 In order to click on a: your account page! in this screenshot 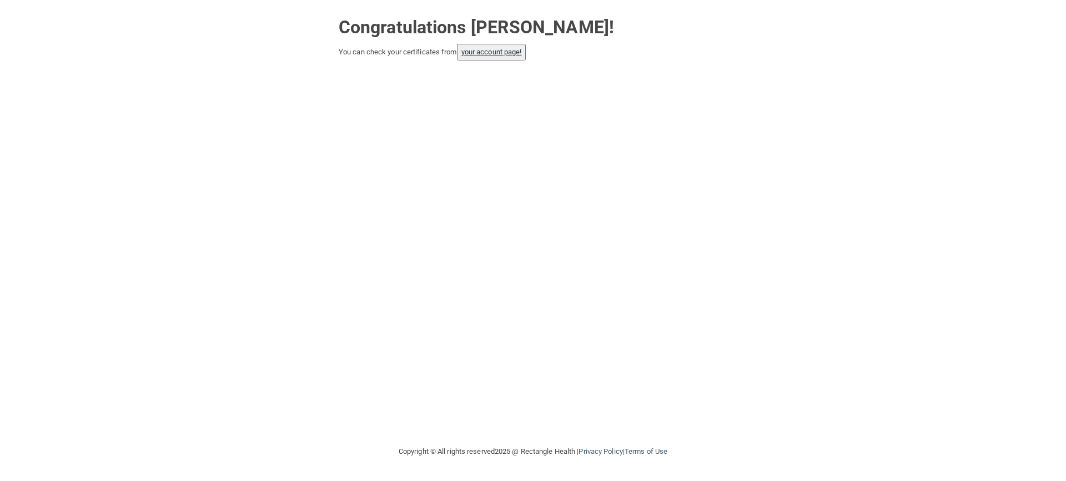, I will do `click(491, 52)`.